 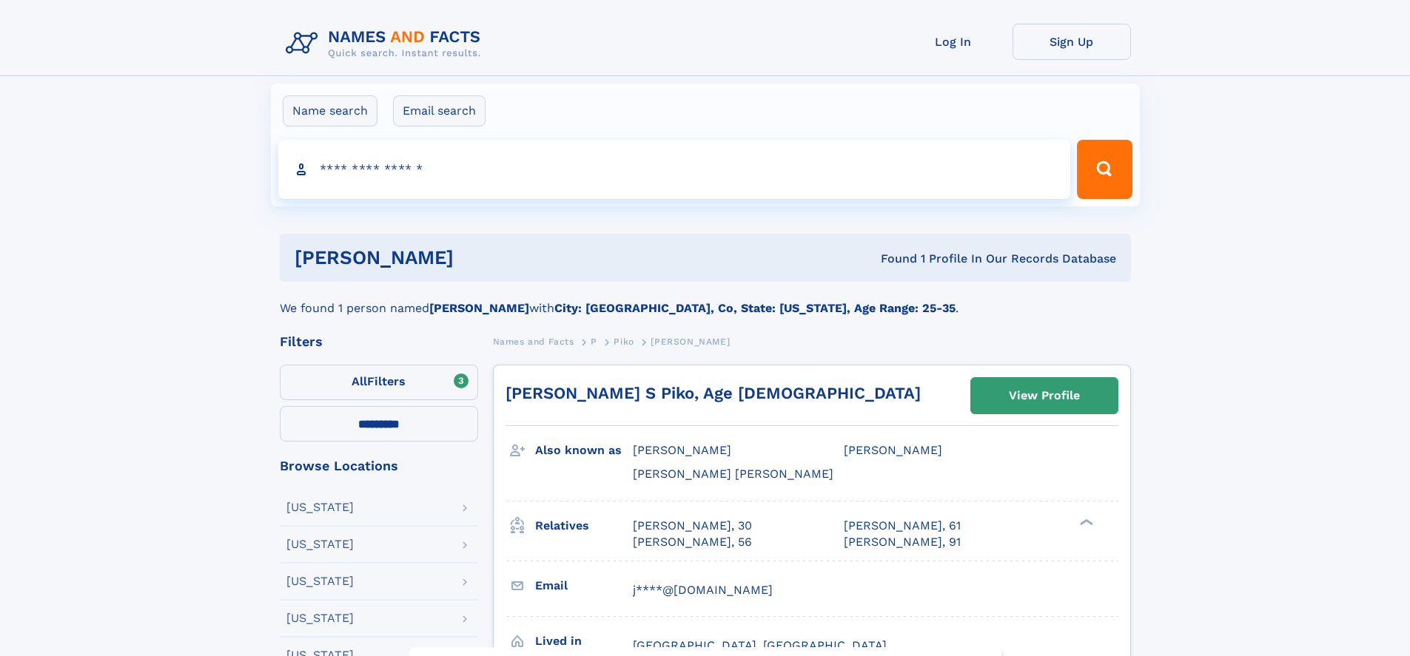 I want to click on h3: Email, so click(x=584, y=586).